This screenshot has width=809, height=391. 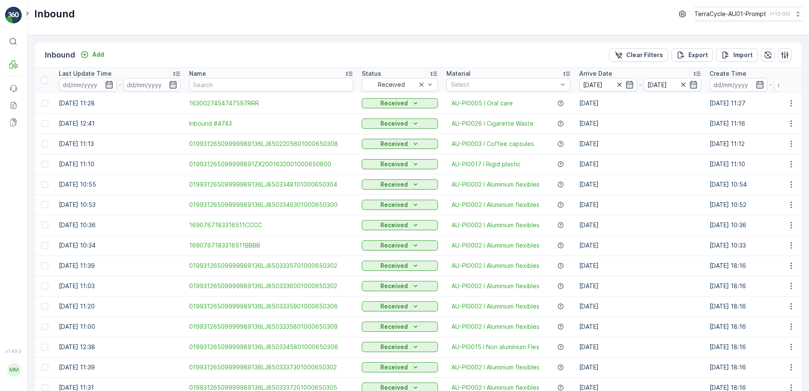 I want to click on a: 01993126509999989136LJ8503348101000650304, so click(x=271, y=184).